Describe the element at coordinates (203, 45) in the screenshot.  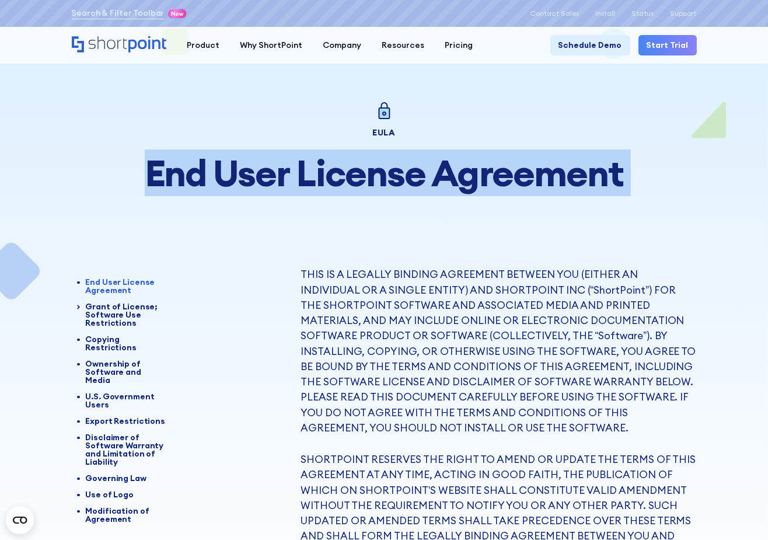
I see `a: Product` at that location.